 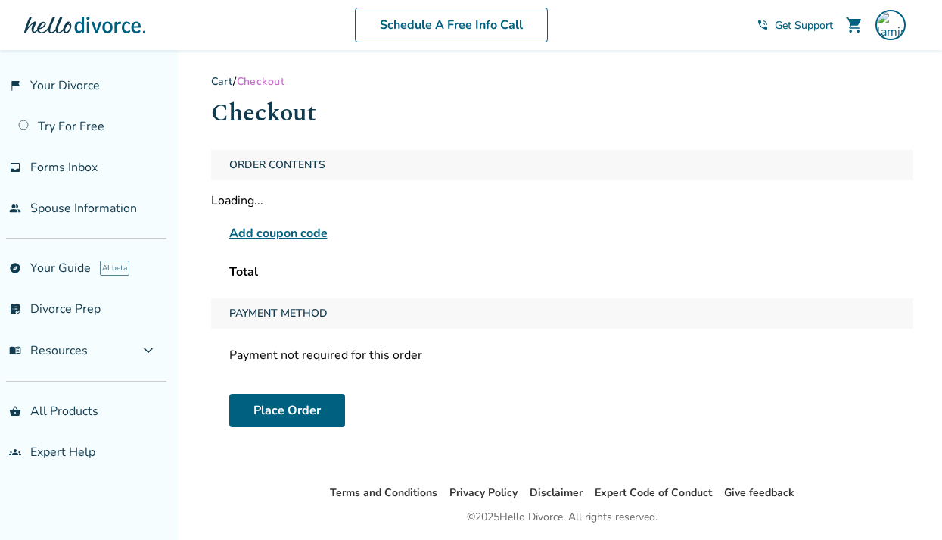 I want to click on img: lamiro29@gmail.com, so click(x=891, y=25).